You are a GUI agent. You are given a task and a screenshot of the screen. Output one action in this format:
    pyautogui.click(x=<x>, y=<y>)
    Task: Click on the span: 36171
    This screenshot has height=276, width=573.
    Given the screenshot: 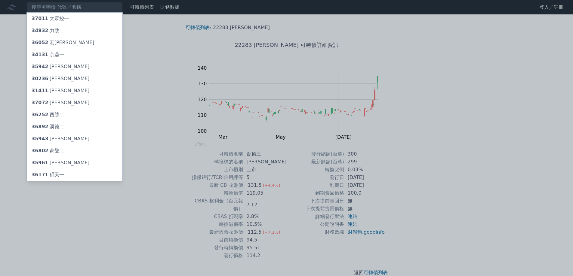 What is the action you would take?
    pyautogui.click(x=40, y=175)
    